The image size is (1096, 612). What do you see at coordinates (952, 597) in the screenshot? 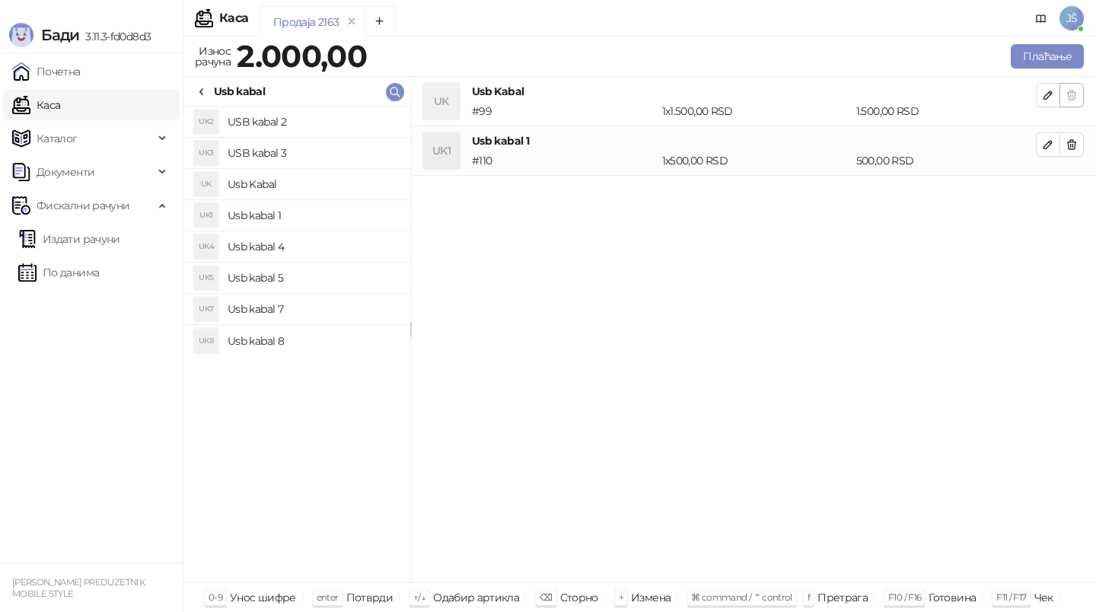
I see `div: Готовина` at bounding box center [952, 597].